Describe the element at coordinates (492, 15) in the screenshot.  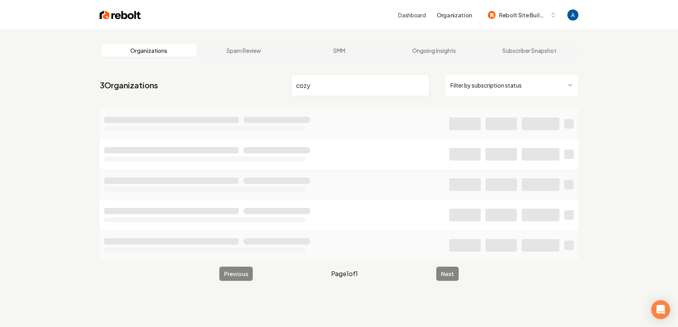
I see `img: Rebolt Site Builder` at that location.